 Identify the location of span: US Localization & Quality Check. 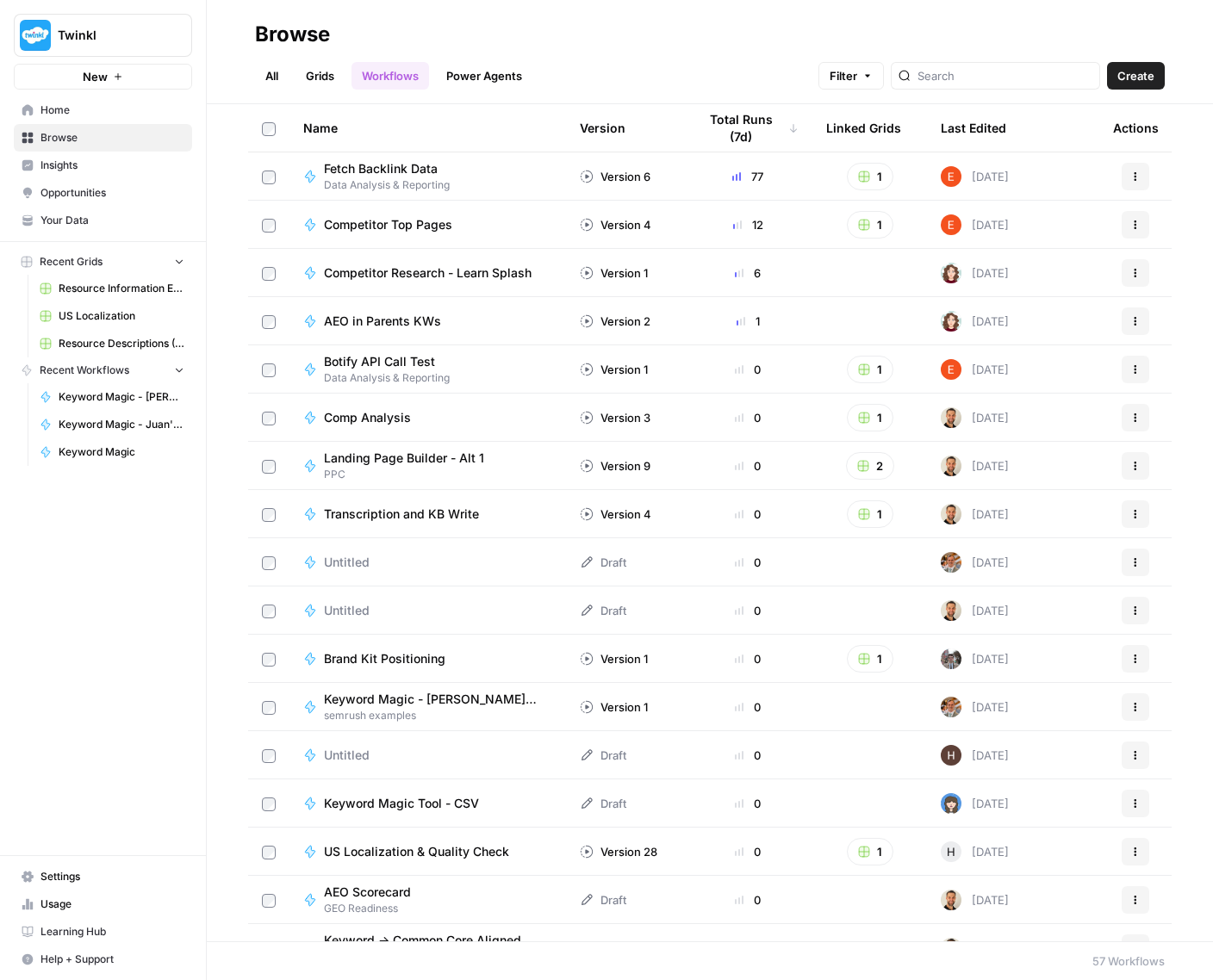
(416, 852).